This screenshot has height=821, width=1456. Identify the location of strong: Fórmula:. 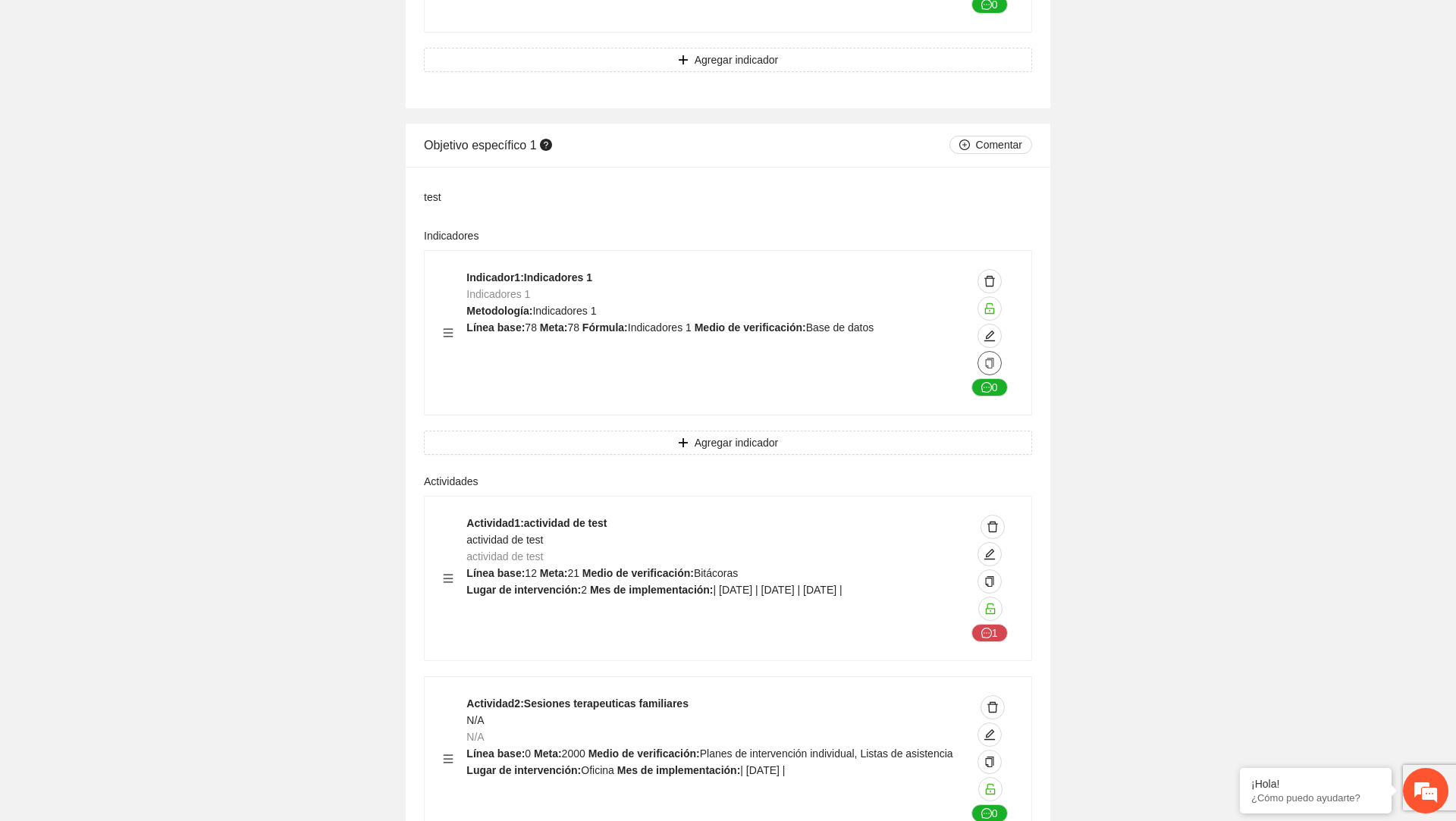
(605, 328).